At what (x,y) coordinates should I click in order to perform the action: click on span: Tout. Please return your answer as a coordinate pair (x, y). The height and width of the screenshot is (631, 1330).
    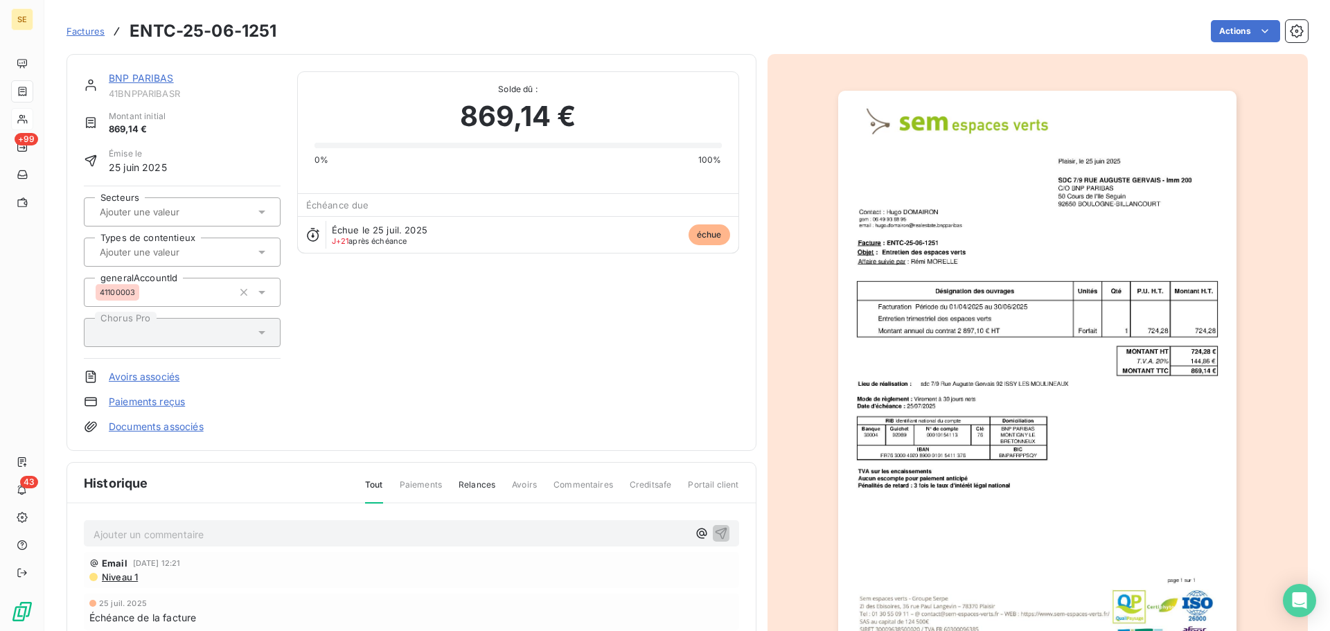
    Looking at the image, I should click on (374, 491).